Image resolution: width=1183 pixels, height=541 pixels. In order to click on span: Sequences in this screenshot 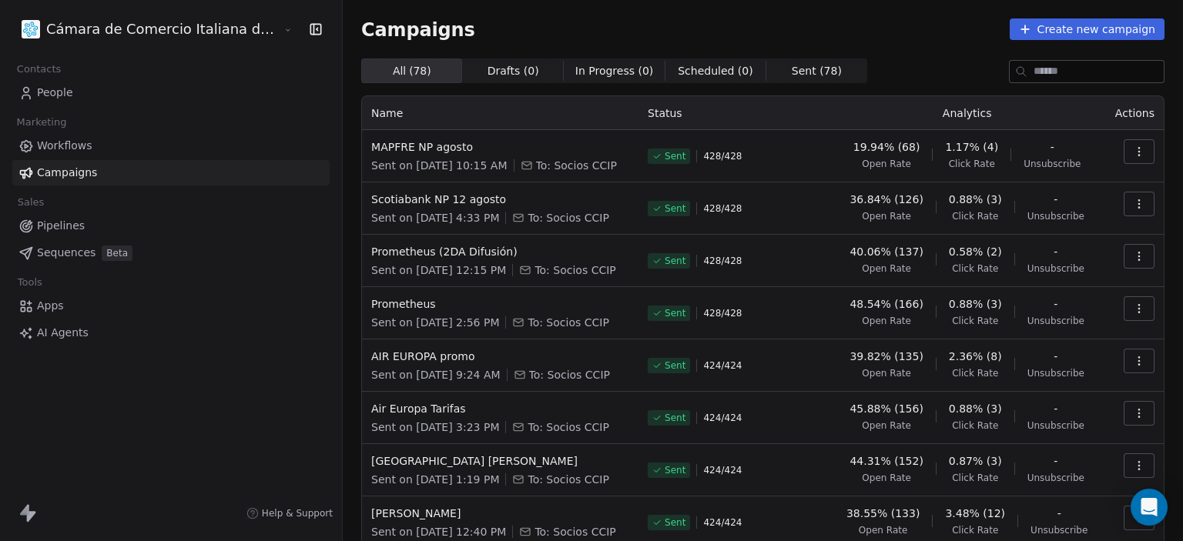, I will do `click(66, 253)`.